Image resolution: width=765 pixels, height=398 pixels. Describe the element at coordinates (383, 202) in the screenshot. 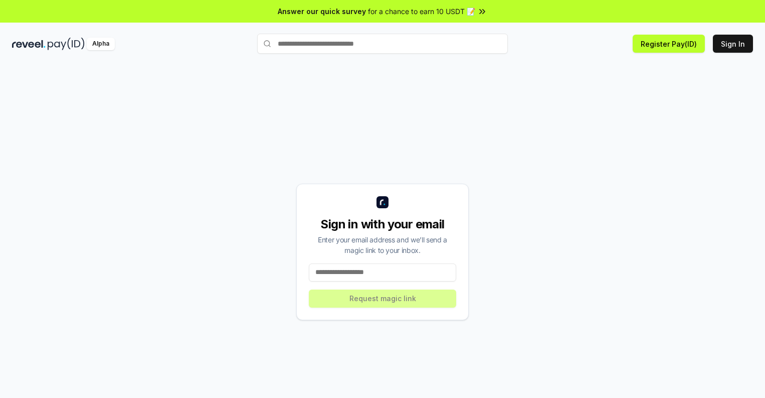

I see `img: logo_small` at that location.